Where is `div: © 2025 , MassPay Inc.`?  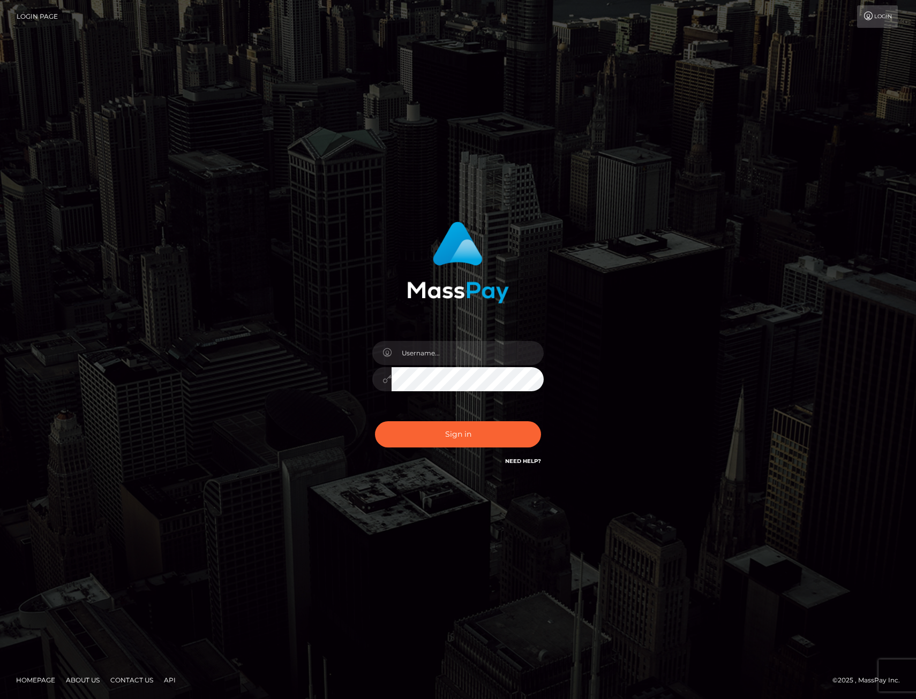 div: © 2025 , MassPay Inc. is located at coordinates (870, 681).